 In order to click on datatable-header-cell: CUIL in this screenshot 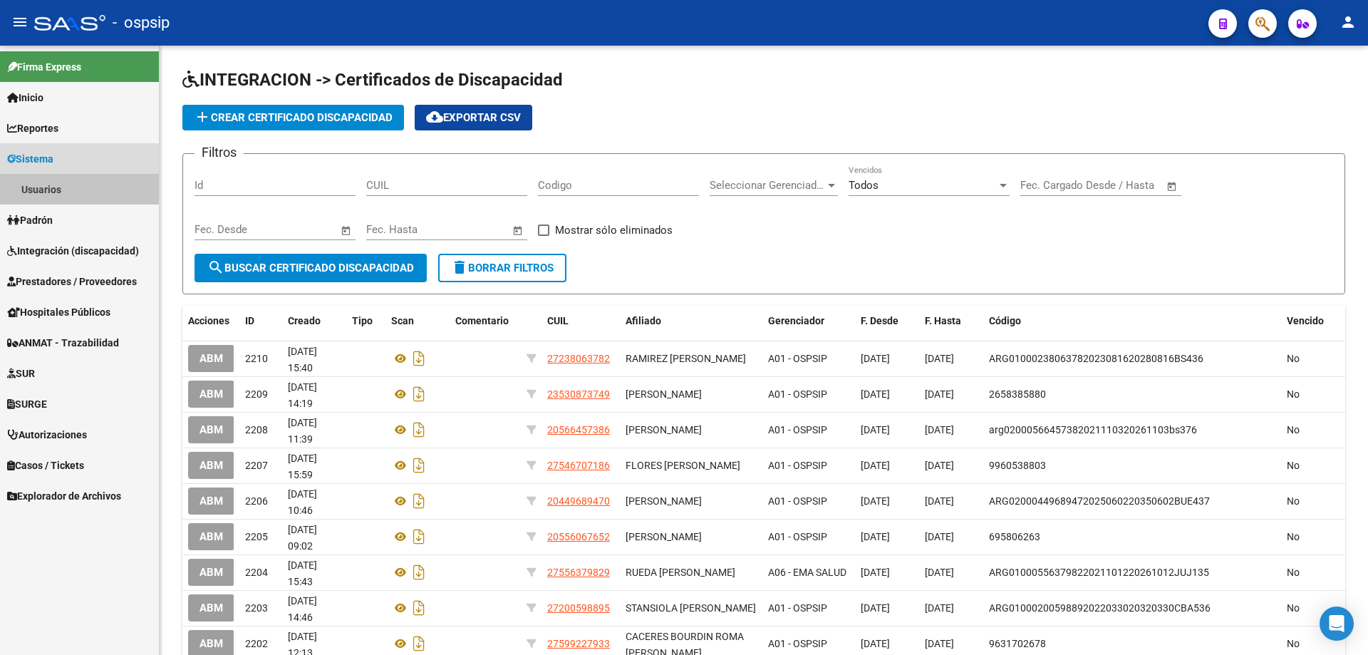, I will do `click(581, 321)`.